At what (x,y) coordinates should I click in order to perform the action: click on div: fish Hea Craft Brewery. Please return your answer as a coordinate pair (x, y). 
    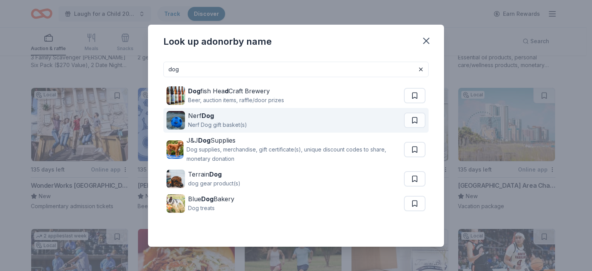
    Looking at the image, I should click on (236, 91).